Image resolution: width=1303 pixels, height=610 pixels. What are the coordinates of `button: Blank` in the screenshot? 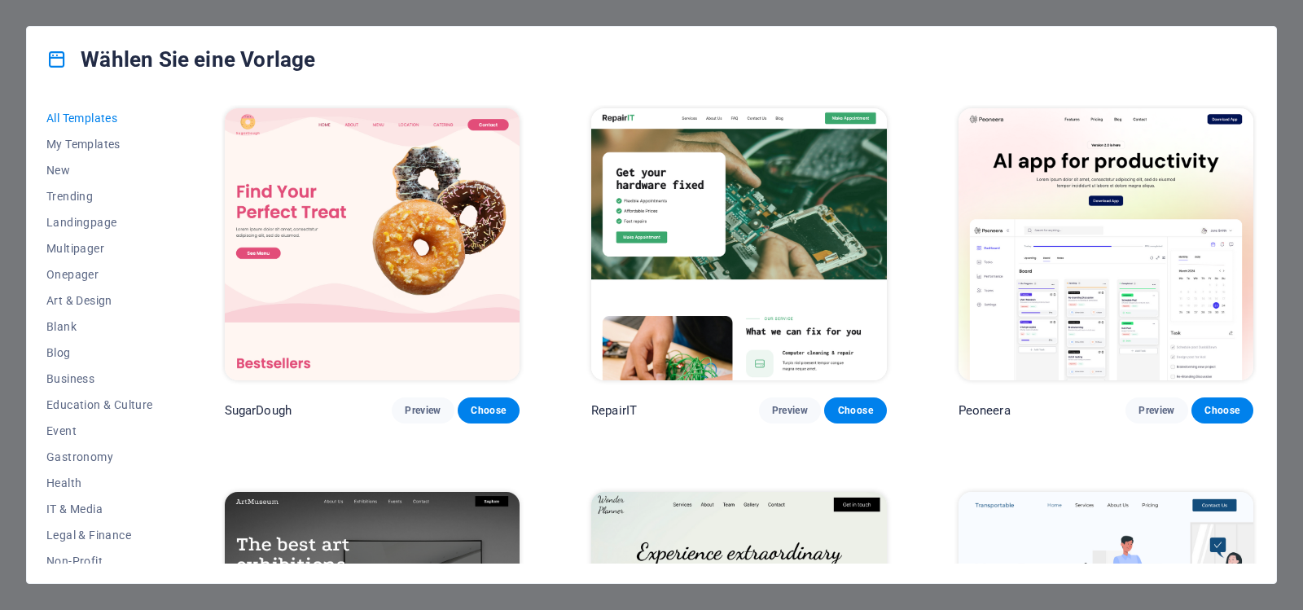 It's located at (99, 327).